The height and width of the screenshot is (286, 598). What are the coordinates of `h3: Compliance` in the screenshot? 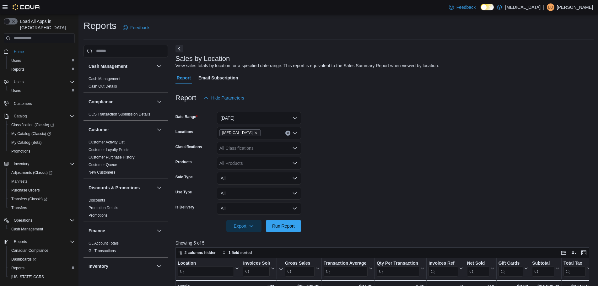 It's located at (101, 102).